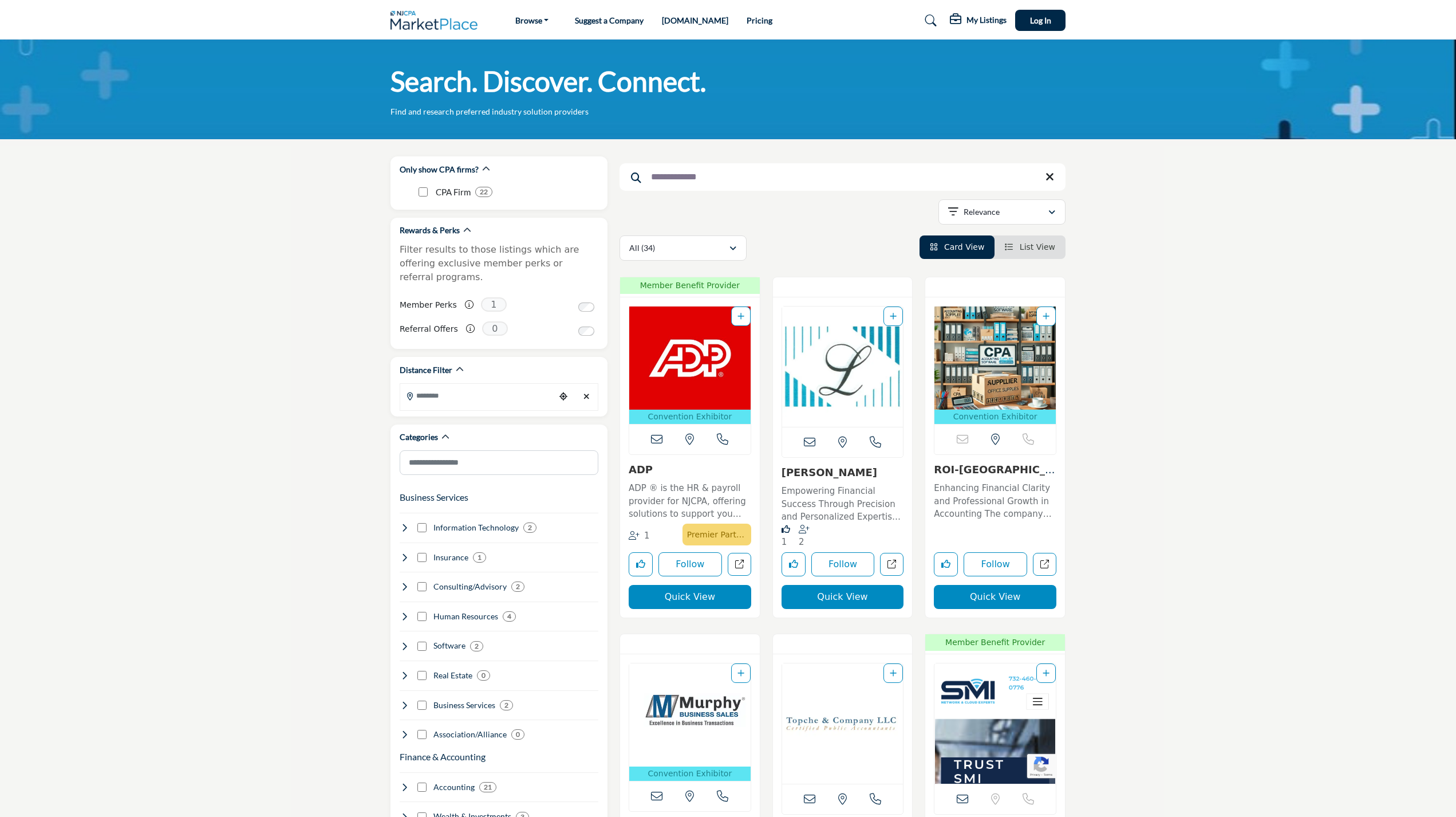  Describe the element at coordinates (843, 366) in the screenshot. I see `img: Richard L. Lipton, CPA & Associates LLC` at that location.